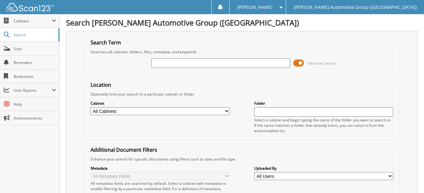 This screenshot has height=193, width=424. I want to click on span: Search, so click(34, 35).